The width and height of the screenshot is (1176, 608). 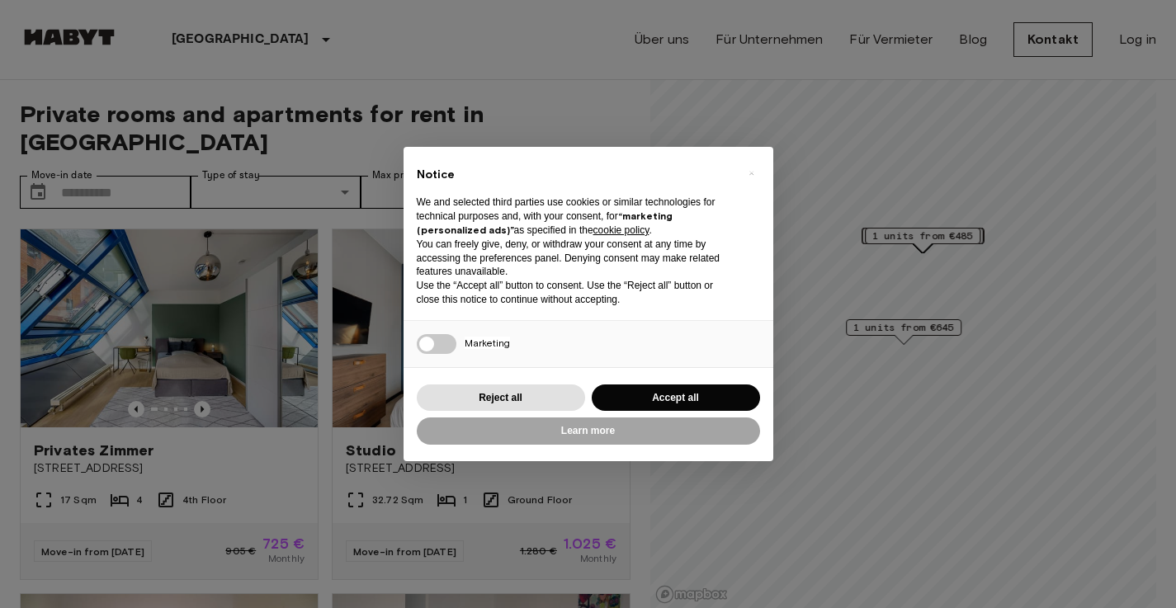 I want to click on p: Use the “Accept all” button to consent. Use the “Reject all” button or close this notice to conti..., so click(x=575, y=293).